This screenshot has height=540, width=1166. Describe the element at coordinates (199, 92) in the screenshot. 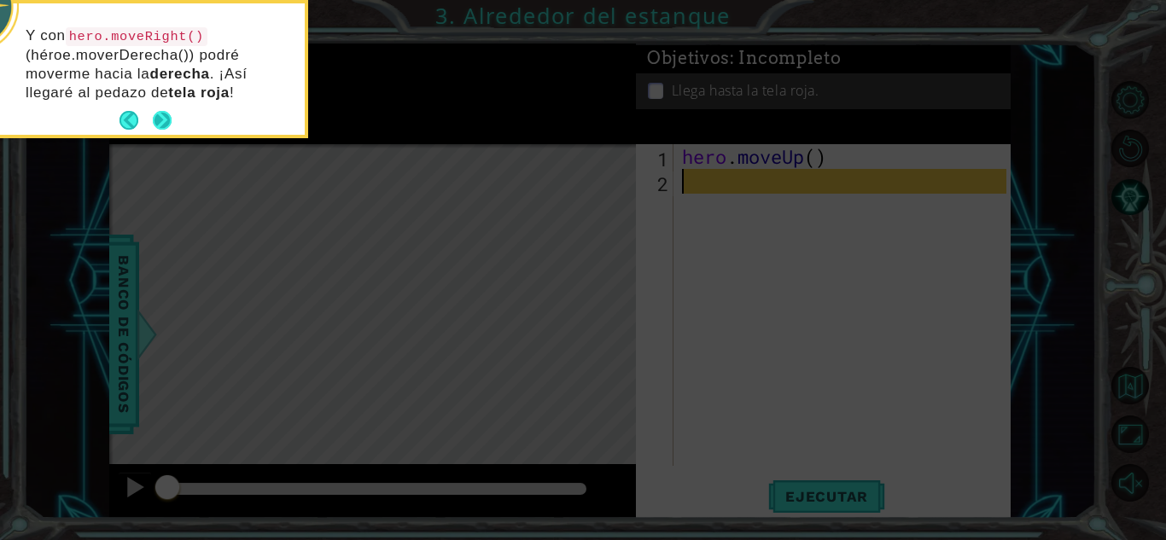

I see `strong: tela roja` at that location.